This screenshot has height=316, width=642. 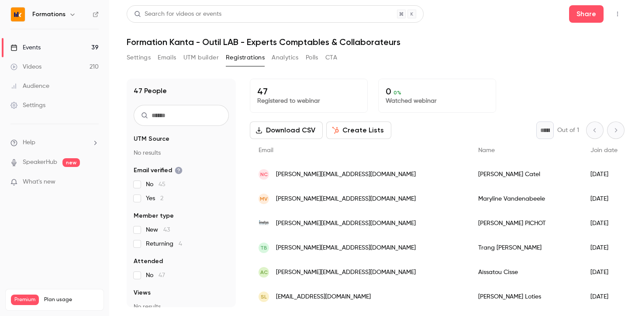 What do you see at coordinates (526, 272) in the screenshot?
I see `div: Aïssatou Cisse` at bounding box center [526, 272].